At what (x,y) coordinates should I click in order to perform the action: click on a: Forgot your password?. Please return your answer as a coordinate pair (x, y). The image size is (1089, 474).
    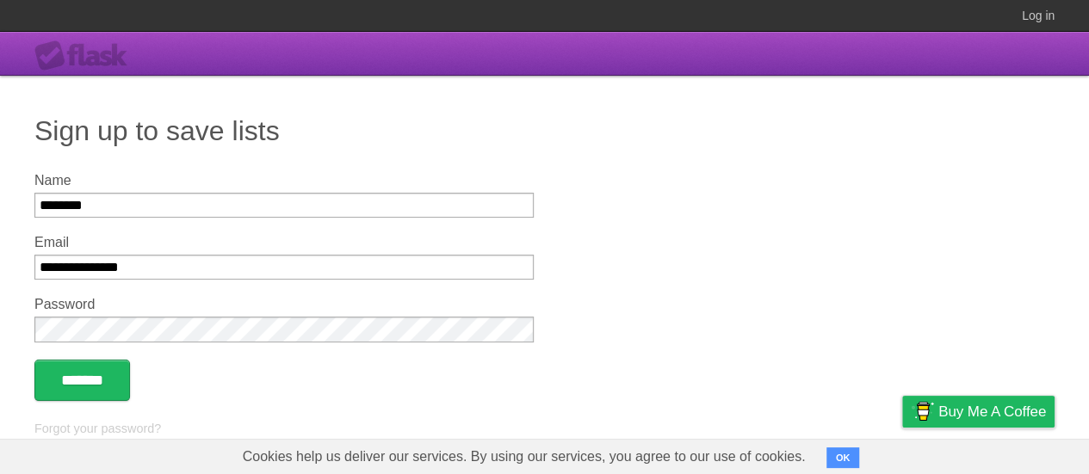
    Looking at the image, I should click on (97, 429).